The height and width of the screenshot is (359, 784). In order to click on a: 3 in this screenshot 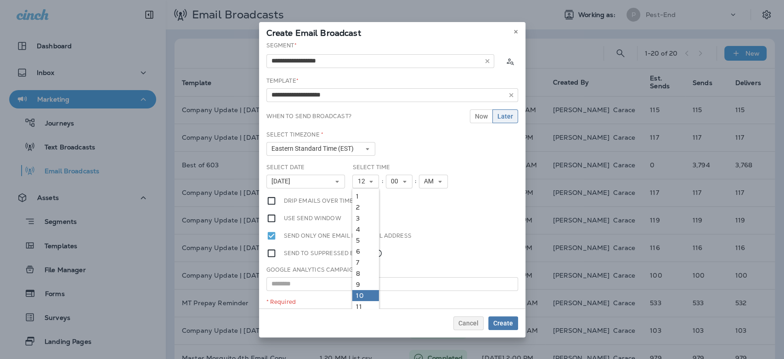, I will do `click(366, 218)`.